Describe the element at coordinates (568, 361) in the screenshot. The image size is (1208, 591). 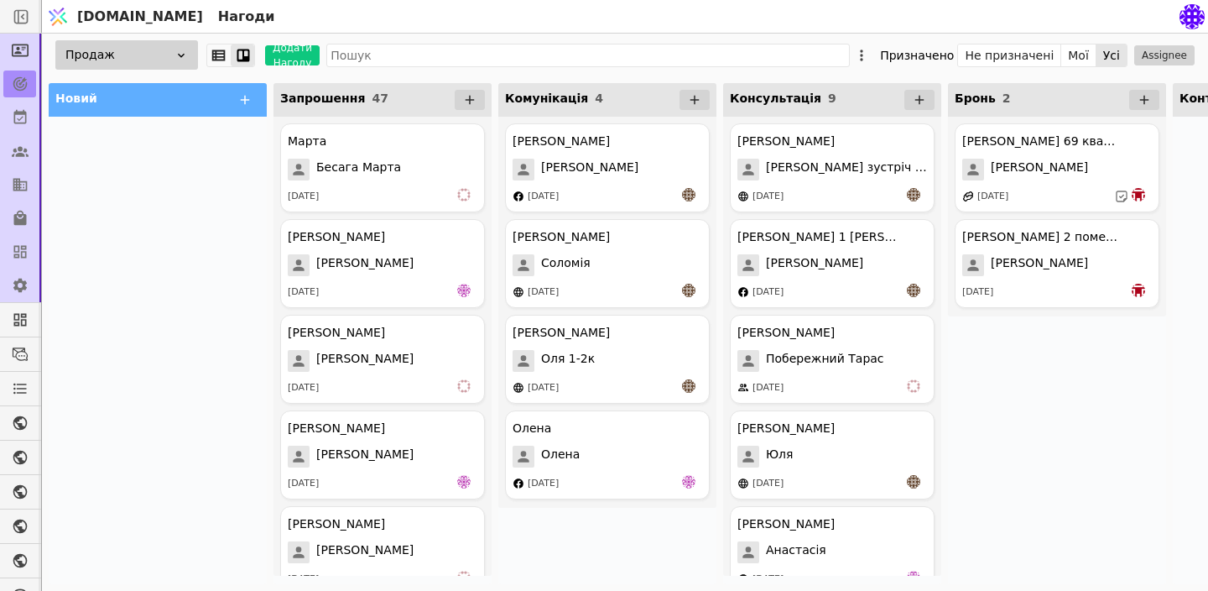
I see `span: Оля 1-2к` at that location.